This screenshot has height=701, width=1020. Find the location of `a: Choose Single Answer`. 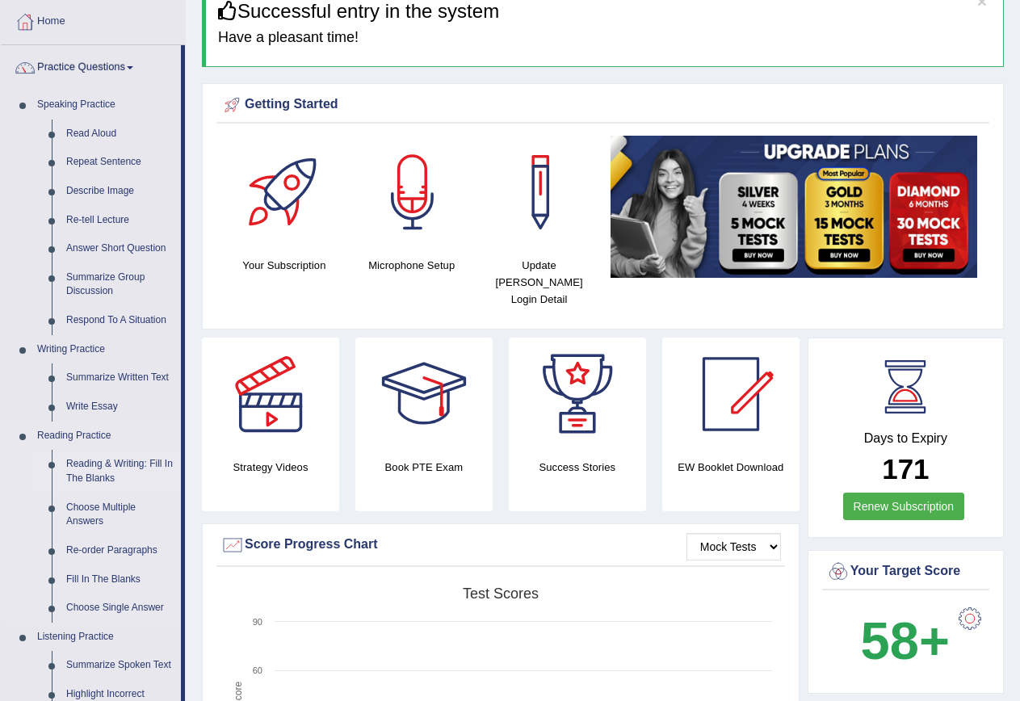

a: Choose Single Answer is located at coordinates (120, 608).